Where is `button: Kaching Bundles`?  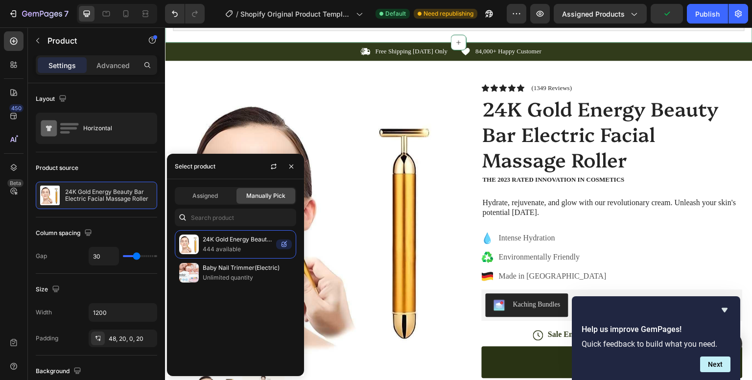
button: Kaching Bundles is located at coordinates (362, 278).